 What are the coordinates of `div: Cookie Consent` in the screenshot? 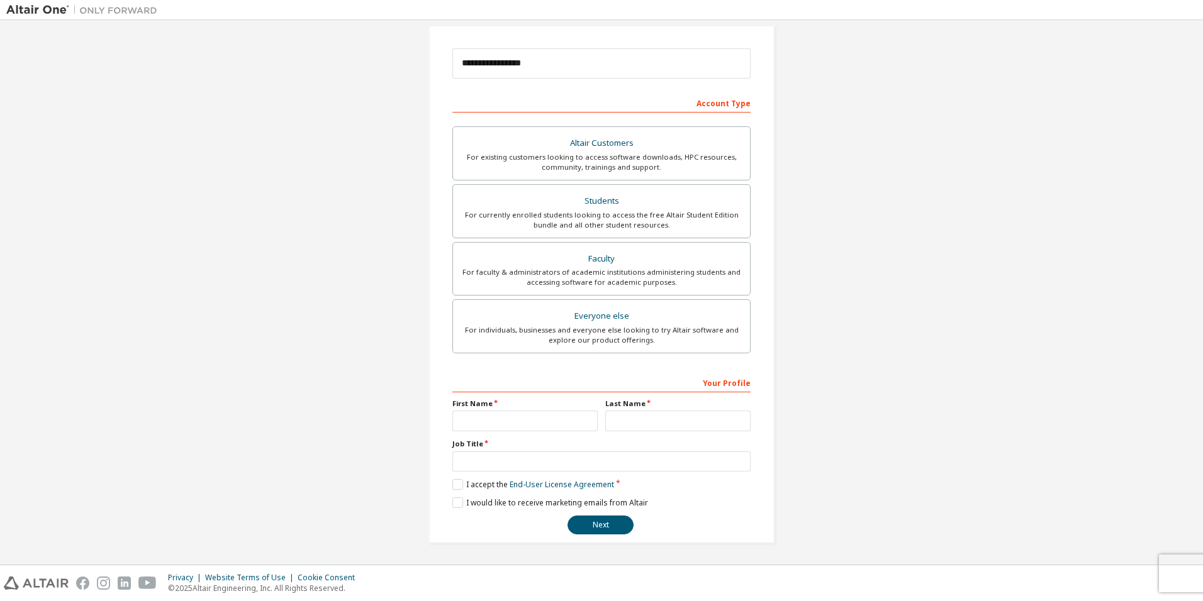 It's located at (330, 578).